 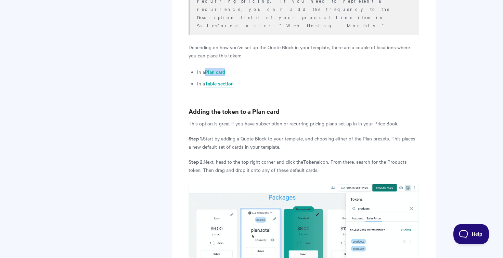 What do you see at coordinates (215, 72) in the screenshot?
I see `a: Plan card` at bounding box center [215, 72].